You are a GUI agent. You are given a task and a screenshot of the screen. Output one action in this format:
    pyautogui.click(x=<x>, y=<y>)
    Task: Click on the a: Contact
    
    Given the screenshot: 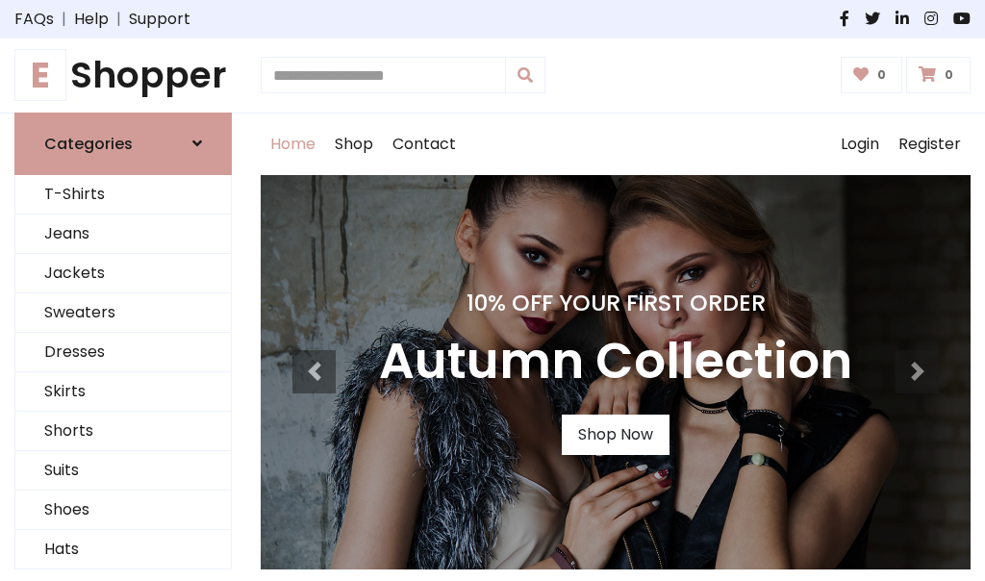 What is the action you would take?
    pyautogui.click(x=424, y=144)
    